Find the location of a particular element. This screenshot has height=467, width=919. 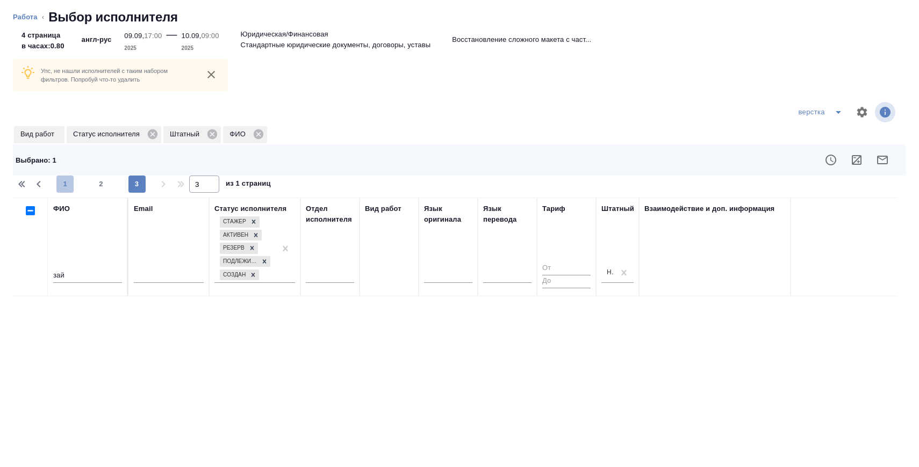

button: close is located at coordinates (211, 75).